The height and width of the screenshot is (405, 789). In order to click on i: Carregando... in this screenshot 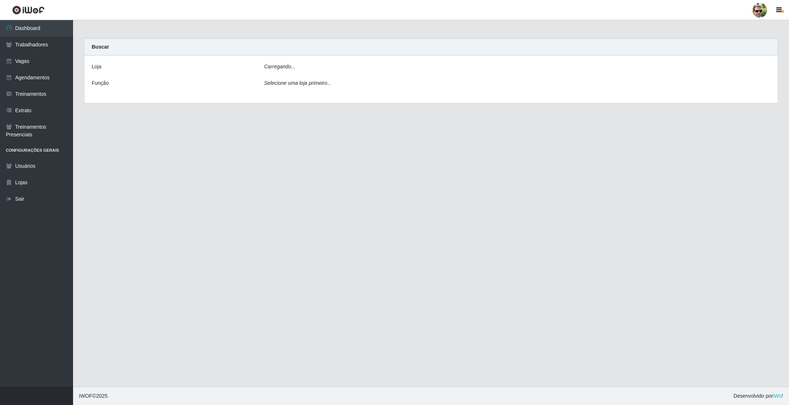, I will do `click(280, 66)`.